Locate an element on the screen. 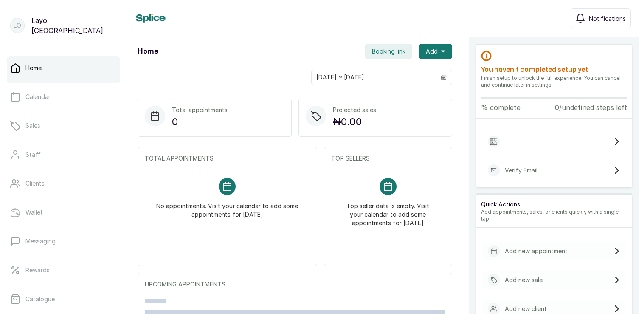  h2: You haven’t completed setup yet is located at coordinates (554, 70).